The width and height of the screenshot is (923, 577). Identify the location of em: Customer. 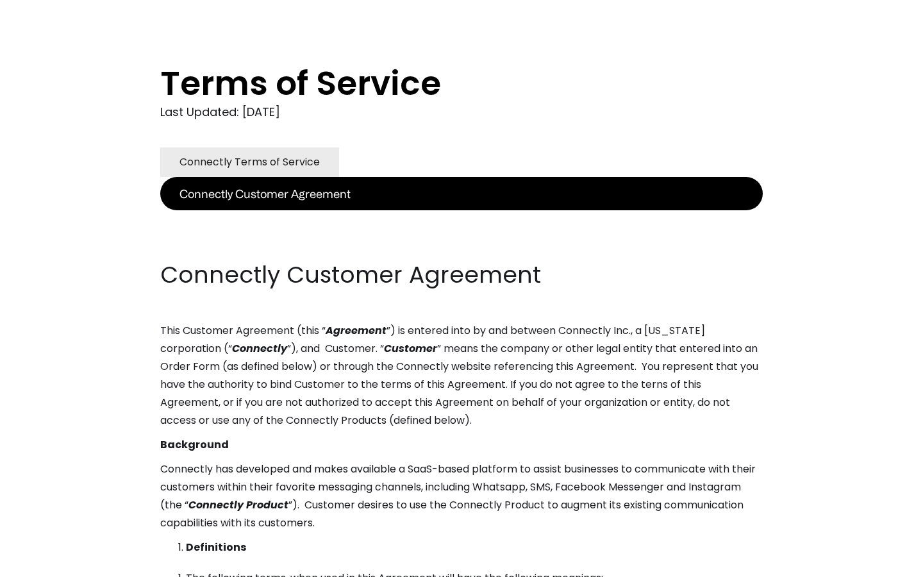
(410, 348).